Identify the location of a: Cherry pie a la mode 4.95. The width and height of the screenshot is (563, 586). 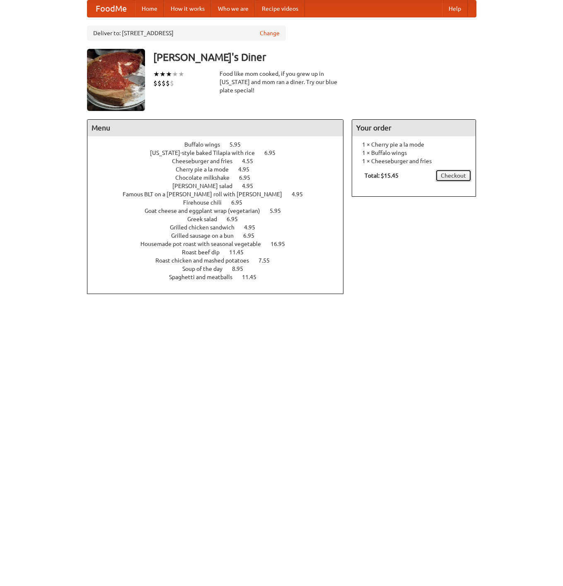
(220, 169).